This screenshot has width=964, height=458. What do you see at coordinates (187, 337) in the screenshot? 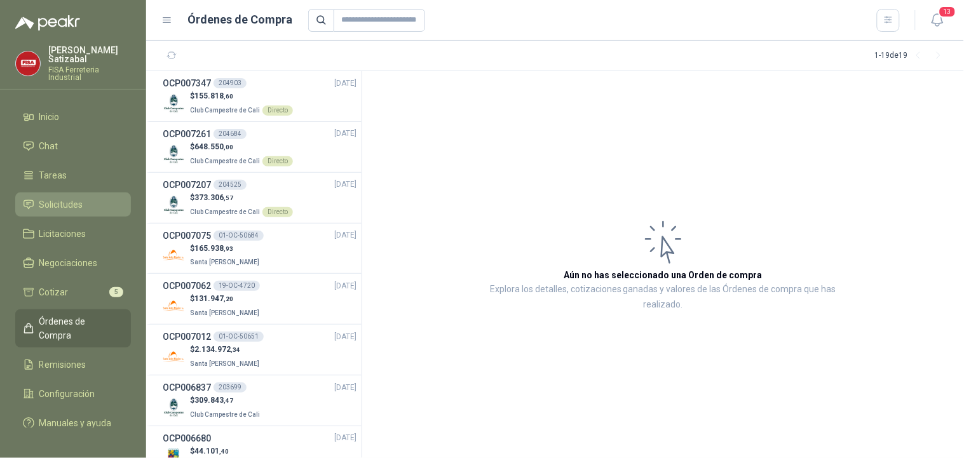
I see `h3: OCP007012` at bounding box center [187, 337].